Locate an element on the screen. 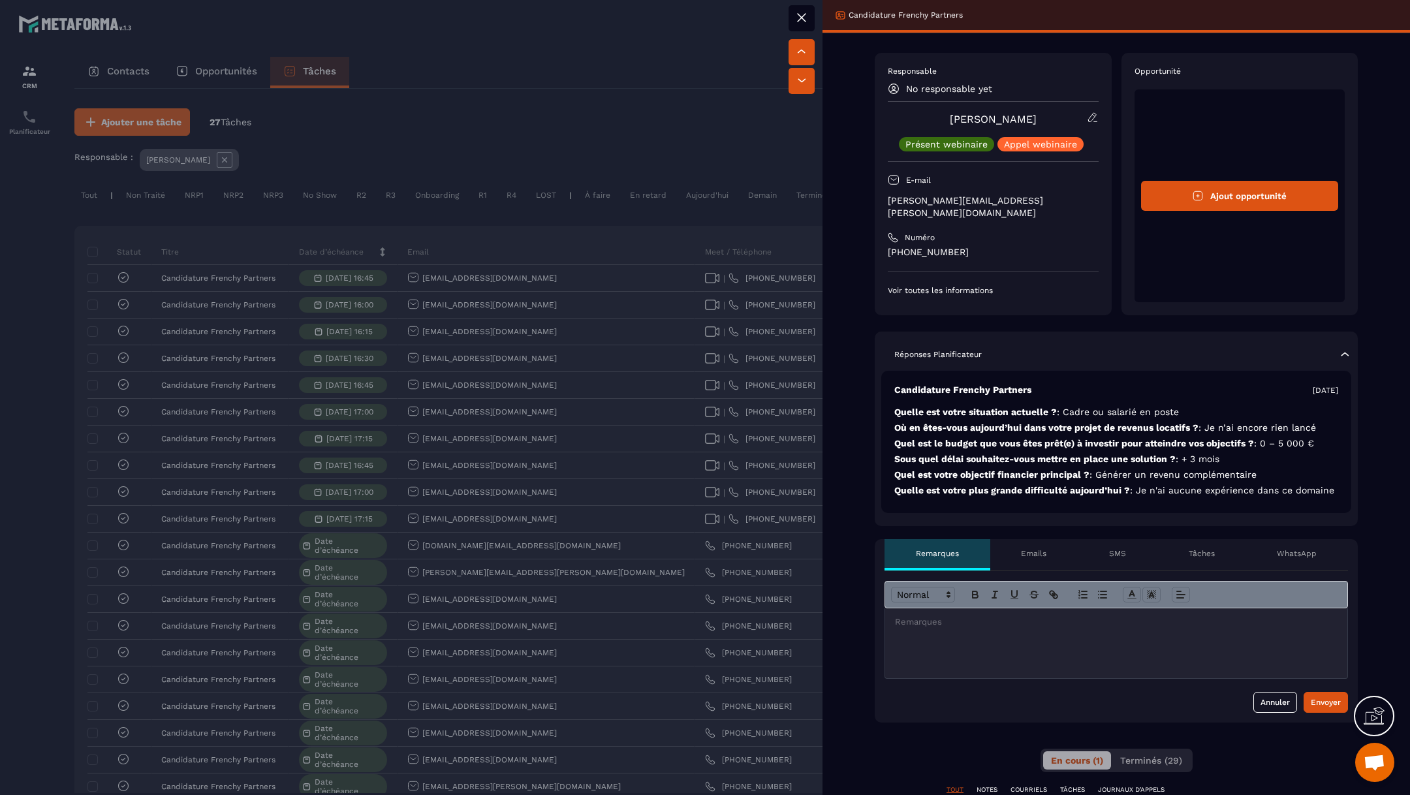 The image size is (1410, 795). span: : Cadre ou salarié en poste is located at coordinates (1117, 412).